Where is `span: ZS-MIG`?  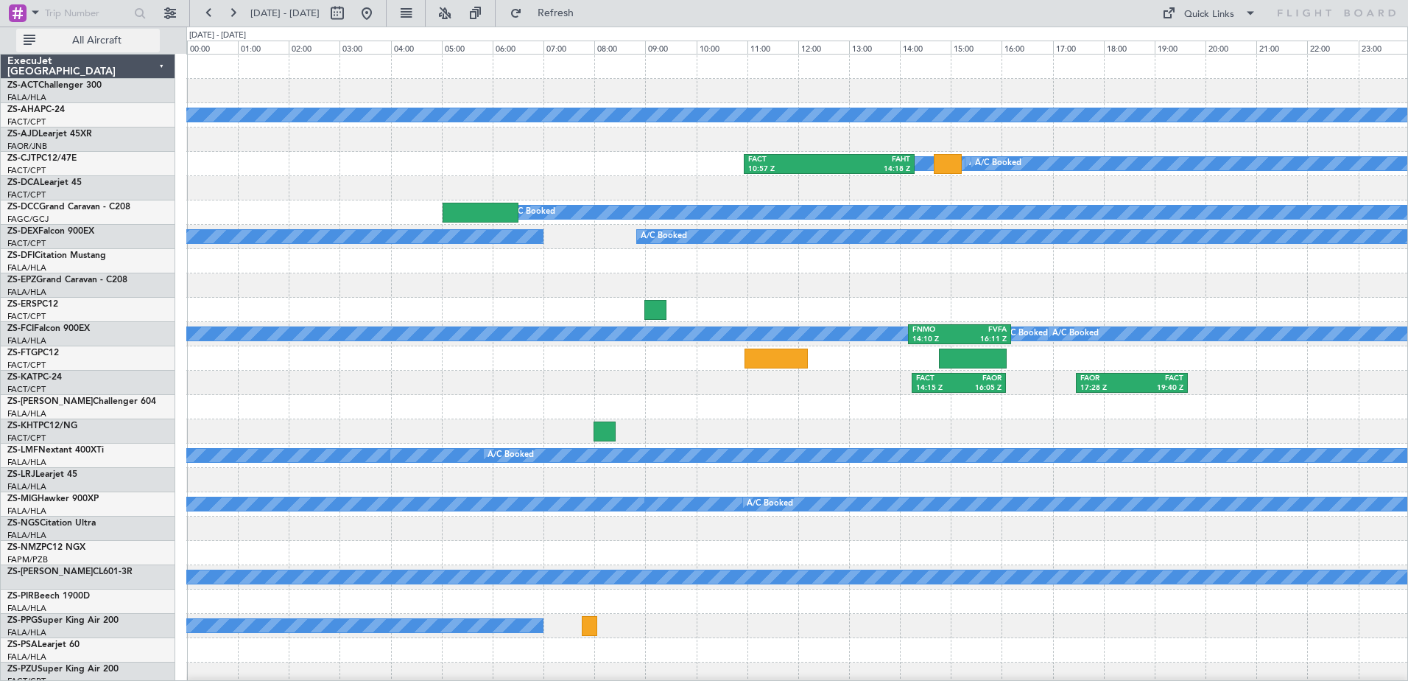 span: ZS-MIG is located at coordinates (22, 499).